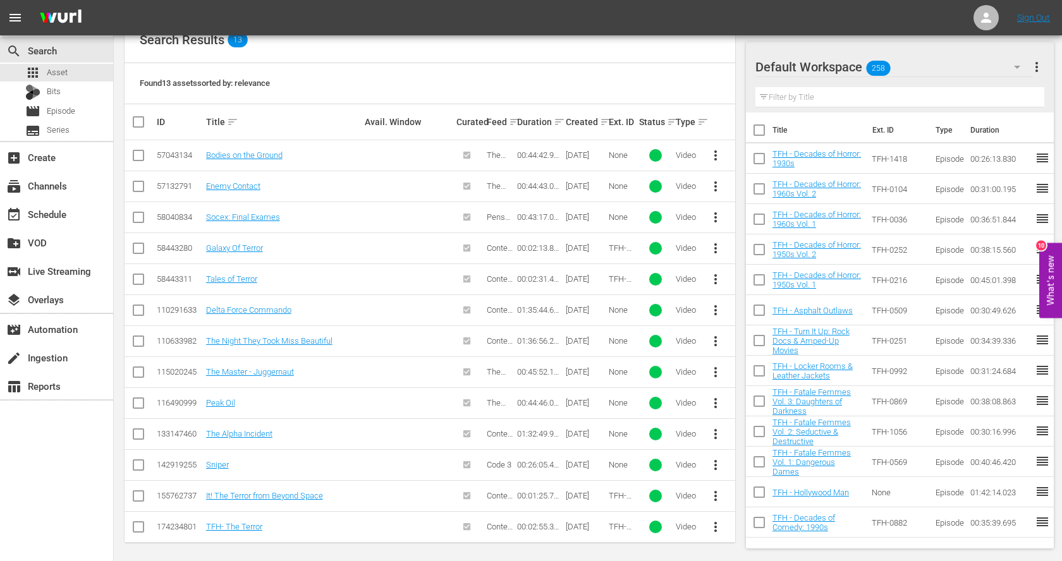  I want to click on td: TFH-0569, so click(898, 462).